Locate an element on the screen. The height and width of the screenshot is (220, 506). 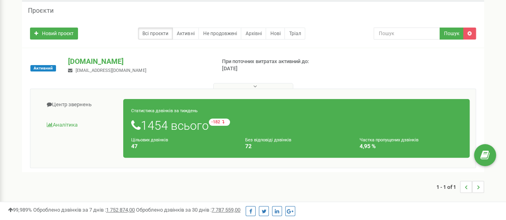
u: 7 787 559,00 is located at coordinates (226, 210).